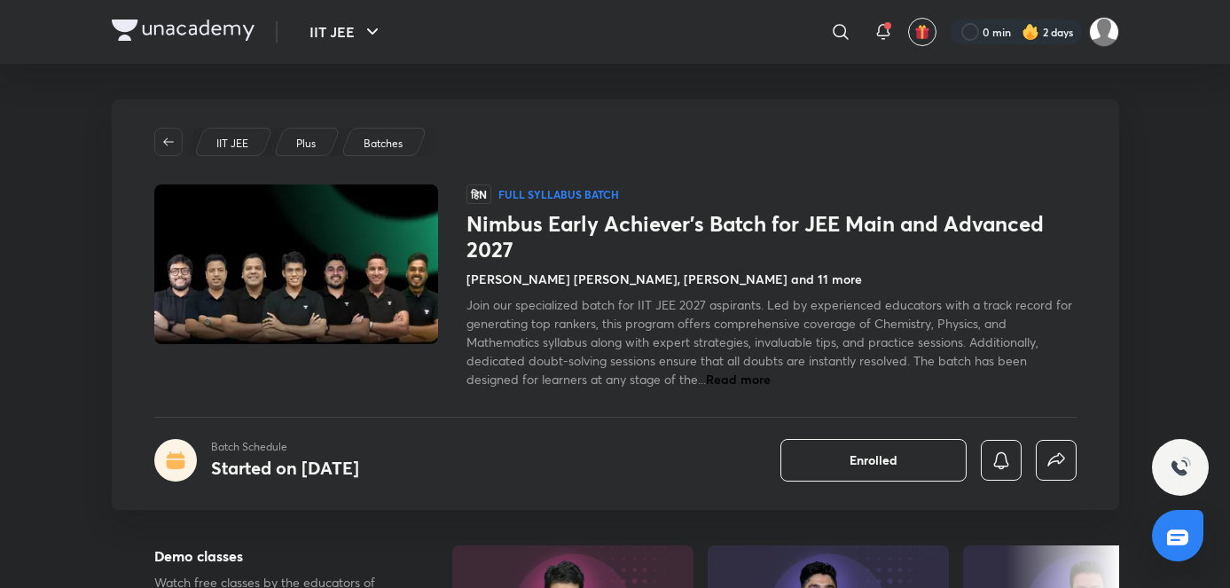 This screenshot has height=588, width=1230. I want to click on span: Join our specialized batch for IIT JEE 2027 aspirants. Led by experienced educators with a track ..., so click(769, 341).